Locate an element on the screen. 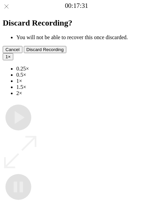 The width and height of the screenshot is (153, 205). li: 0.25× is located at coordinates (84, 69).